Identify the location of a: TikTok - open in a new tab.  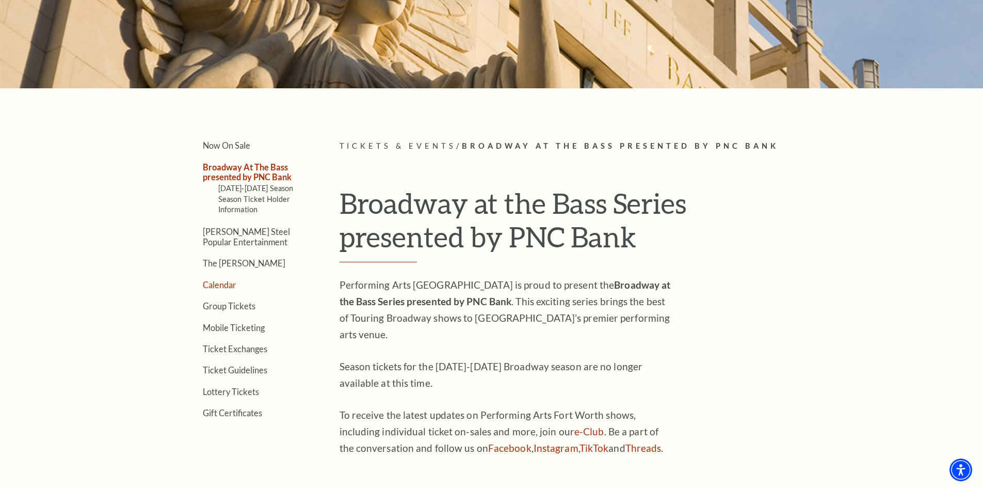
(594, 447).